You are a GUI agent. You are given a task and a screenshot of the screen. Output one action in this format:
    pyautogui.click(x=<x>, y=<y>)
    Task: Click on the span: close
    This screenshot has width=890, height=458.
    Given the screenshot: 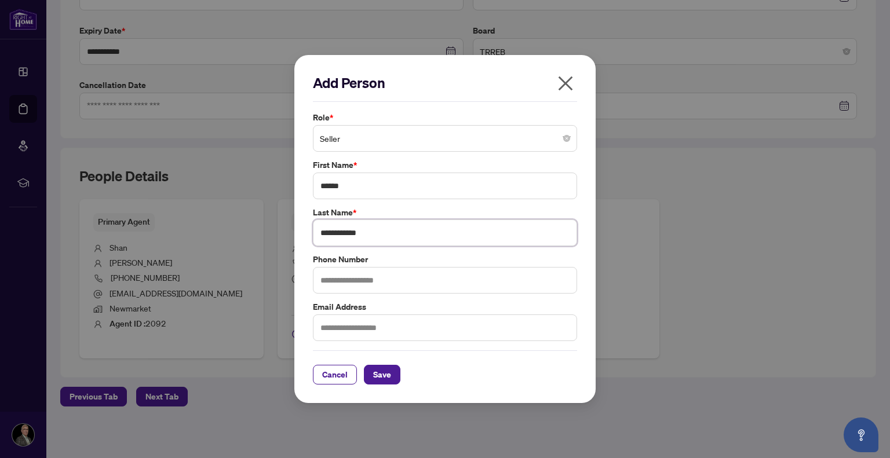 What is the action you would take?
    pyautogui.click(x=565, y=83)
    